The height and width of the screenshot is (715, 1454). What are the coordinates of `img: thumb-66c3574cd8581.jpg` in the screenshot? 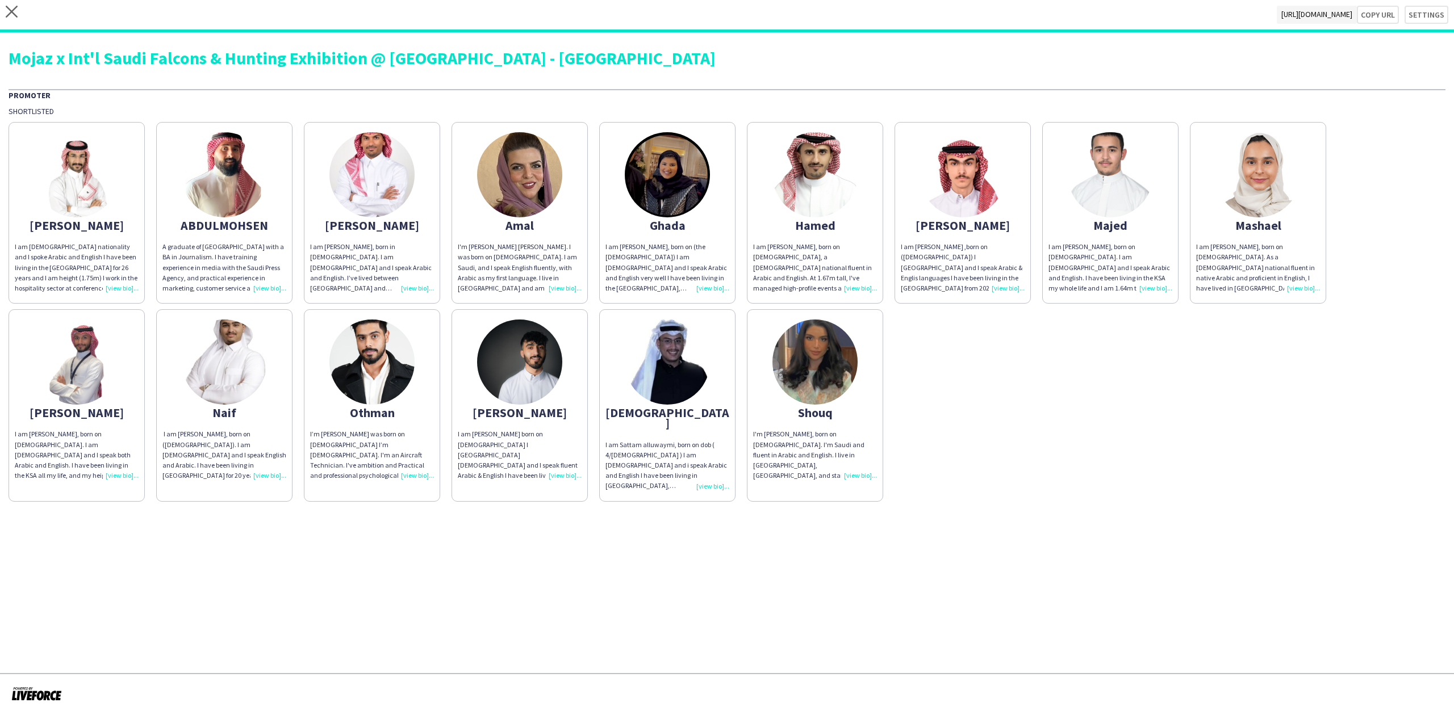 It's located at (1258, 175).